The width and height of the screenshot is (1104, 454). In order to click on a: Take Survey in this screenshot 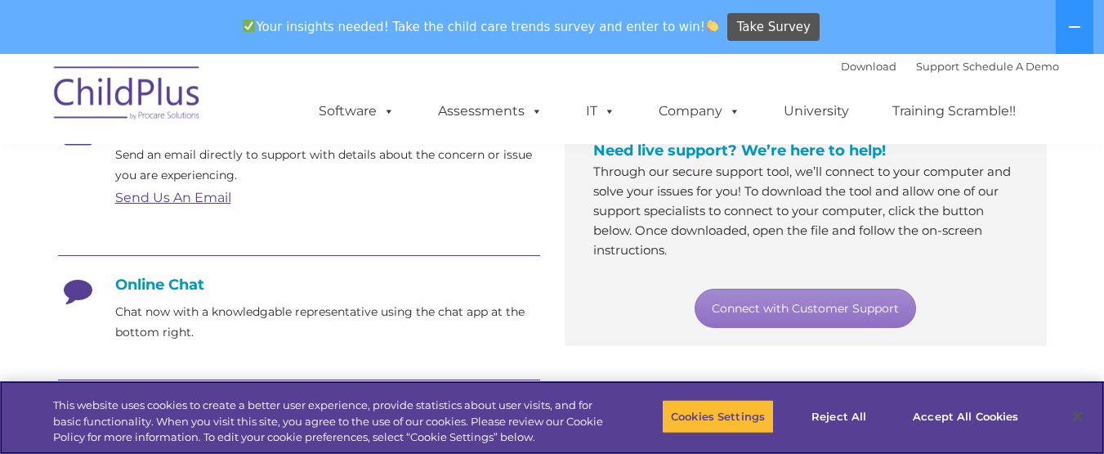, I will do `click(773, 27)`.